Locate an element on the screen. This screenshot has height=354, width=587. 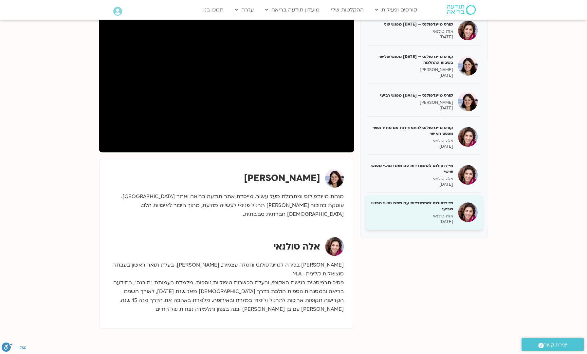
img: קורס מיינדפולנס – יוני 25 מפגש שלישי בשבוע ההחלמה is located at coordinates (468, 66).